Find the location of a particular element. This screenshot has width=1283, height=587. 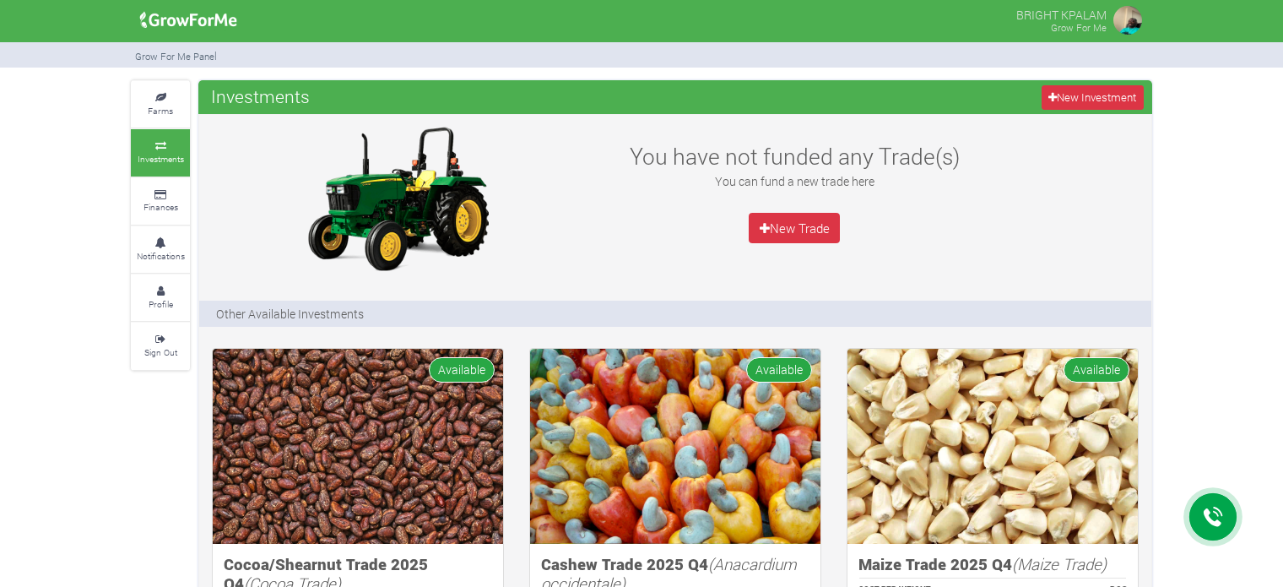

small: Profile is located at coordinates (160, 304).